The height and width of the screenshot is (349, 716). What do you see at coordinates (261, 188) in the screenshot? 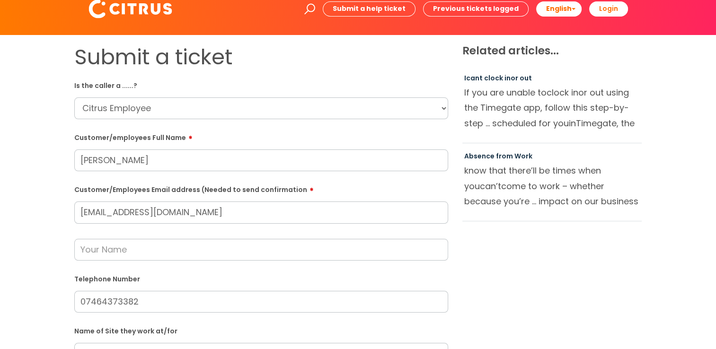
I see `label: Customer/Employees Email address (Needed to send confirmation` at bounding box center [261, 188].